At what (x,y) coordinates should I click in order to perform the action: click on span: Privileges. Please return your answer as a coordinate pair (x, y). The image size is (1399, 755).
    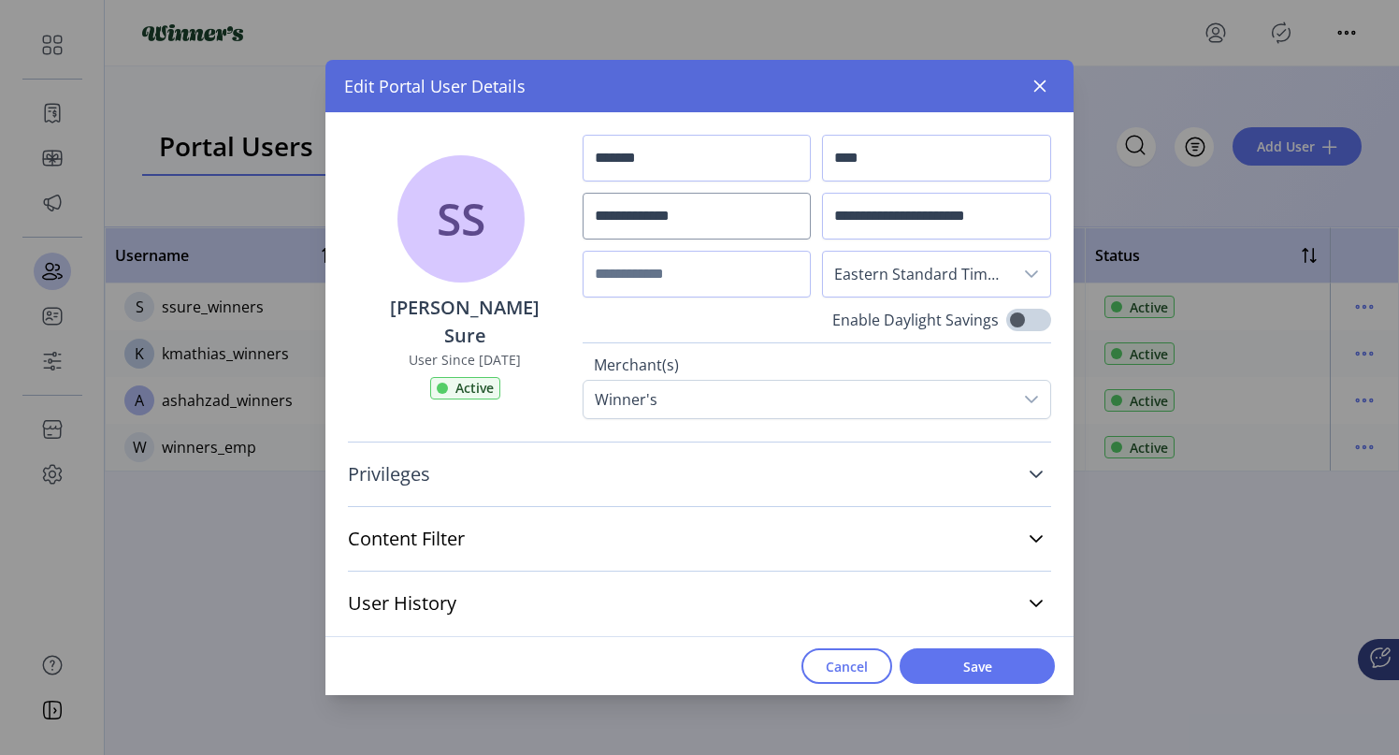
    Looking at the image, I should click on (389, 474).